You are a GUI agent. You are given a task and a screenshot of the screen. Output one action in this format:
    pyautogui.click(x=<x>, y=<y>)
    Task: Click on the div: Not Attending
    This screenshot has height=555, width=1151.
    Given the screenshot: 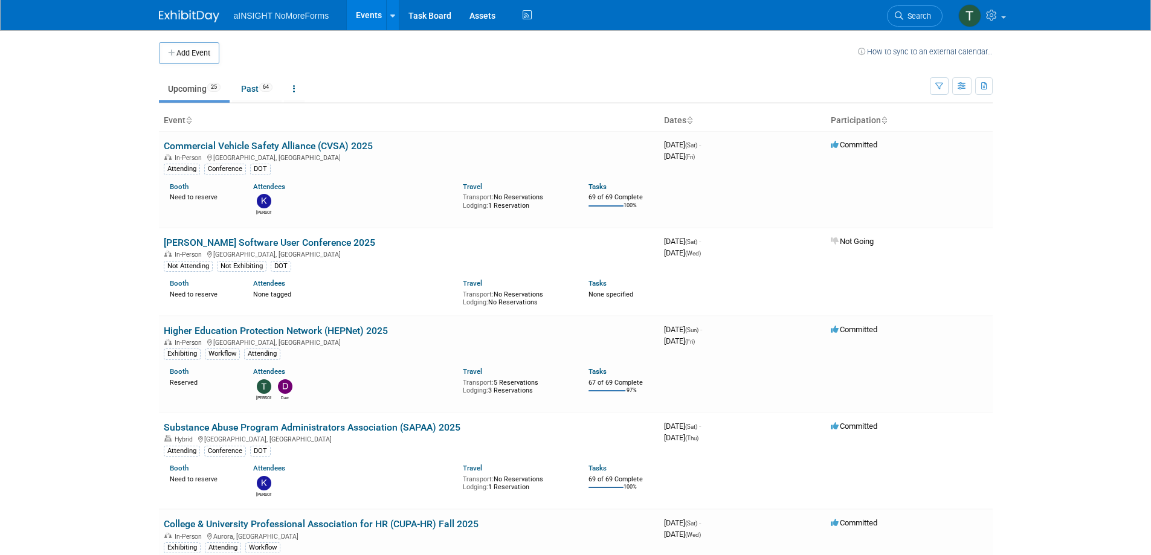 What is the action you would take?
    pyautogui.click(x=188, y=266)
    